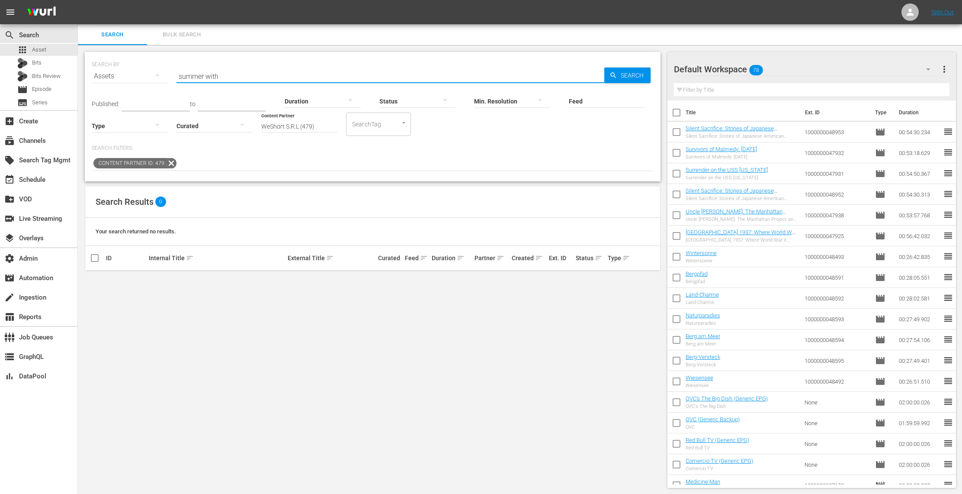 This screenshot has height=494, width=962. I want to click on a: Berg am Meer, so click(703, 336).